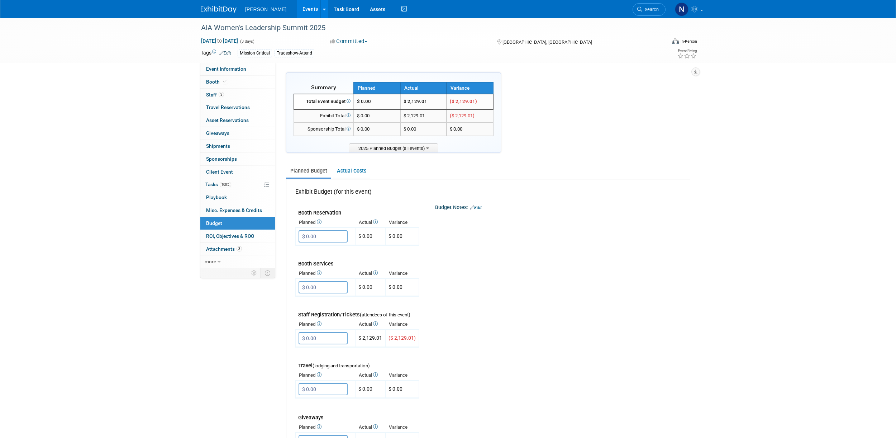 The image size is (896, 438). What do you see at coordinates (394, 148) in the screenshot?
I see `span: 2025 Planned Budget (all events)` at bounding box center [394, 148].